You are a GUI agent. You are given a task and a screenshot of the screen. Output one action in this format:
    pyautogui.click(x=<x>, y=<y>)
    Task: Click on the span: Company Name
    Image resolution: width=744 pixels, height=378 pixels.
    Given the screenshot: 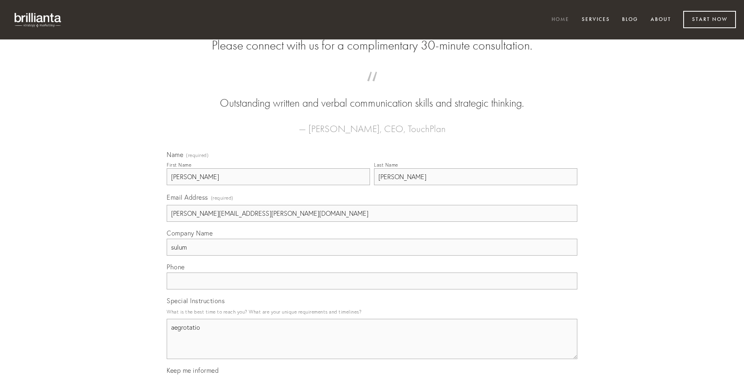 What is the action you would take?
    pyautogui.click(x=190, y=233)
    